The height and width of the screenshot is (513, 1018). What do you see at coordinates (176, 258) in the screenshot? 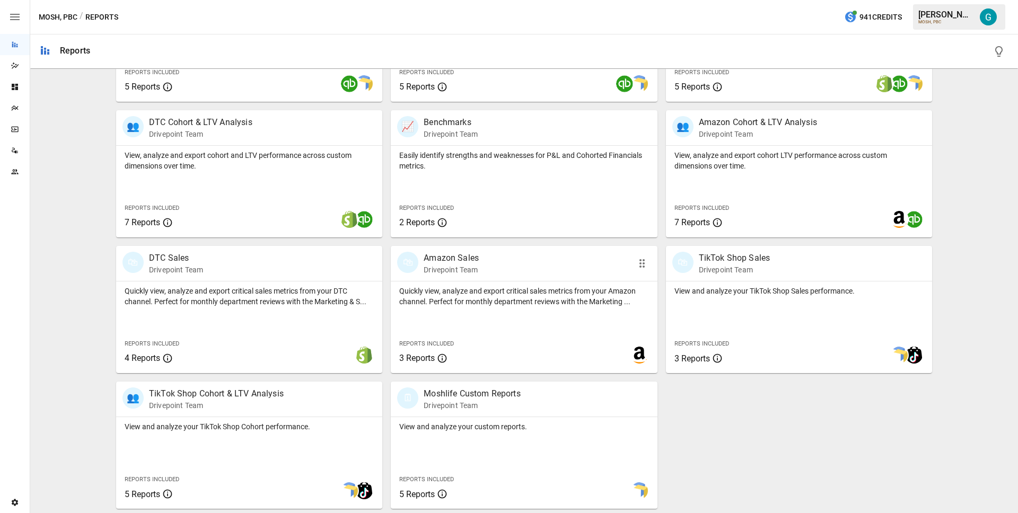
I see `p: DTC Sales` at bounding box center [176, 258].